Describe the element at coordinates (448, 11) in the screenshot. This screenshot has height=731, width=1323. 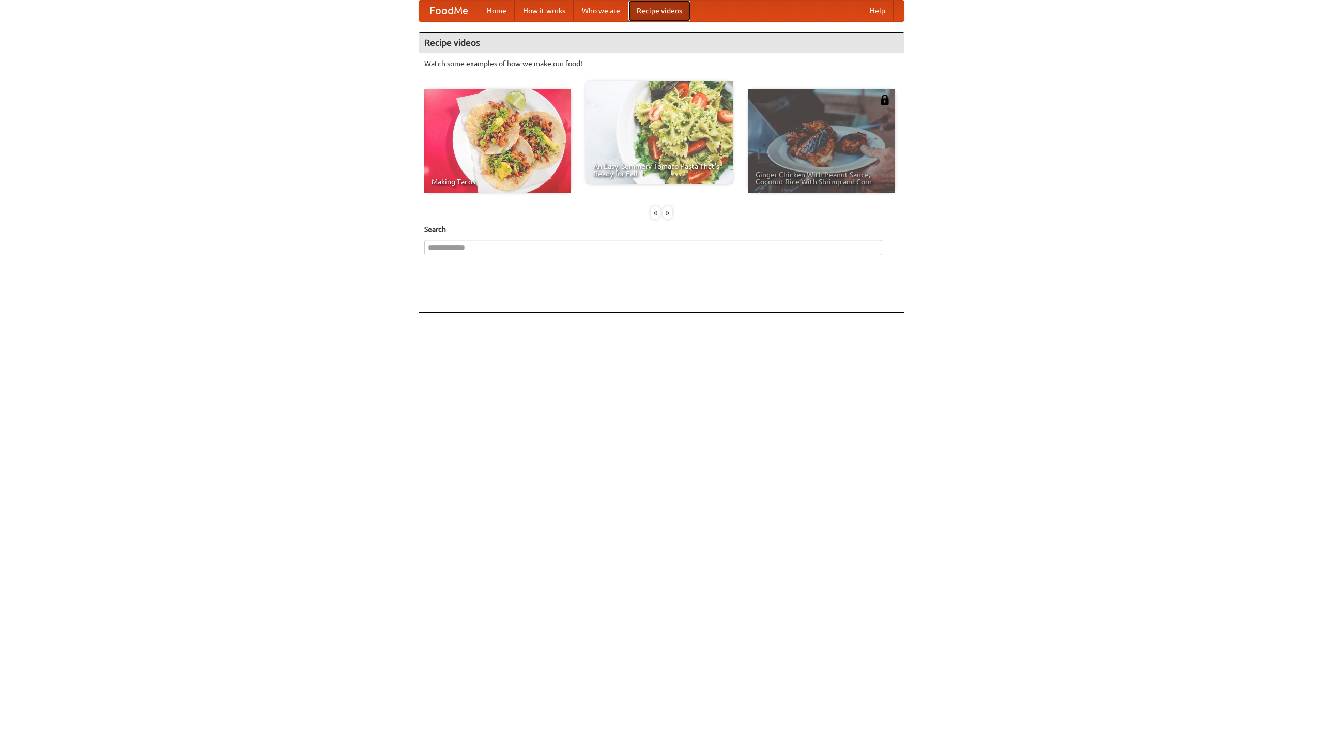
I see `a: FoodMe` at that location.